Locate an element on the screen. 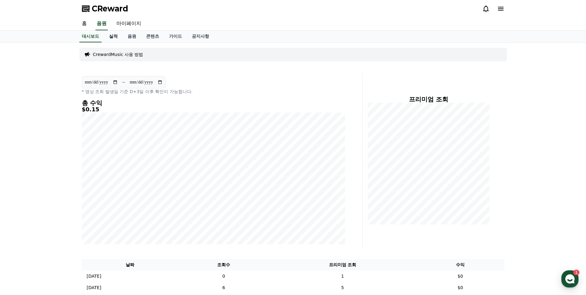 This screenshot has height=295, width=586. td: 0 is located at coordinates (224, 276).